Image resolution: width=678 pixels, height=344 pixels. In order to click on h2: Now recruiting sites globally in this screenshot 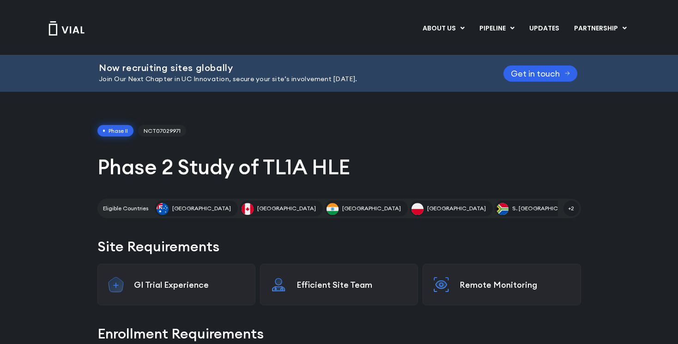, I will do `click(289, 68)`.